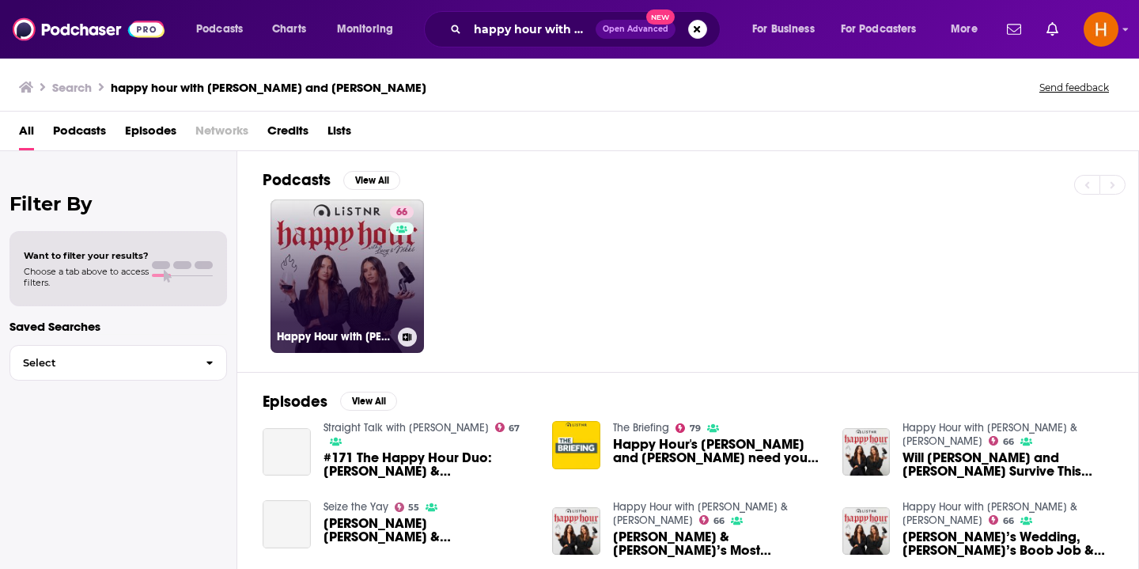 The height and width of the screenshot is (569, 1139). What do you see at coordinates (1075, 87) in the screenshot?
I see `button: Send feedback` at bounding box center [1075, 87].